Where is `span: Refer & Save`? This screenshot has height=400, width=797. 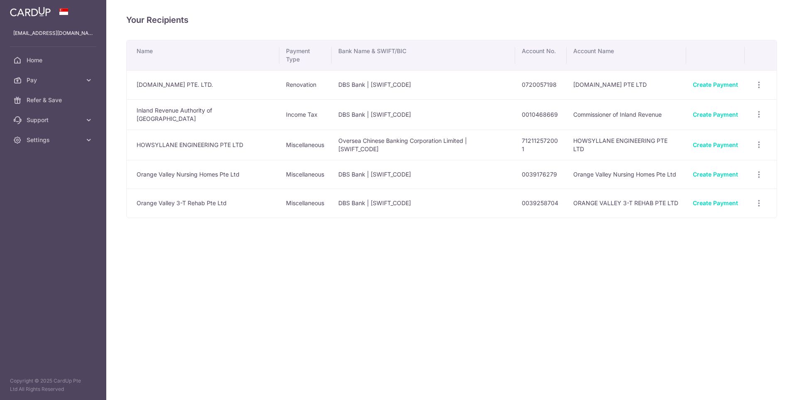
span: Refer & Save is located at coordinates (54, 100).